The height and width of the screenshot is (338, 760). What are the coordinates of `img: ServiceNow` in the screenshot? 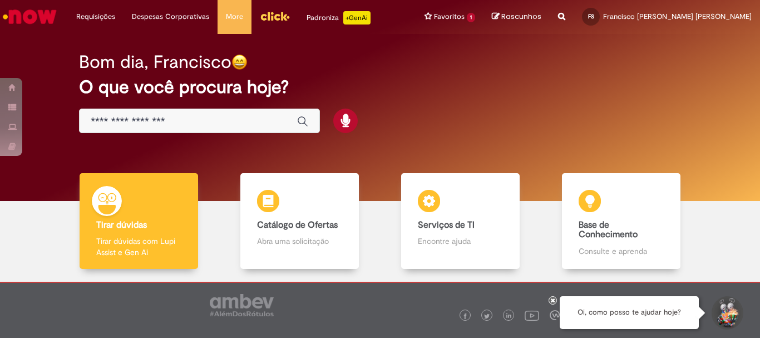 It's located at (30, 17).